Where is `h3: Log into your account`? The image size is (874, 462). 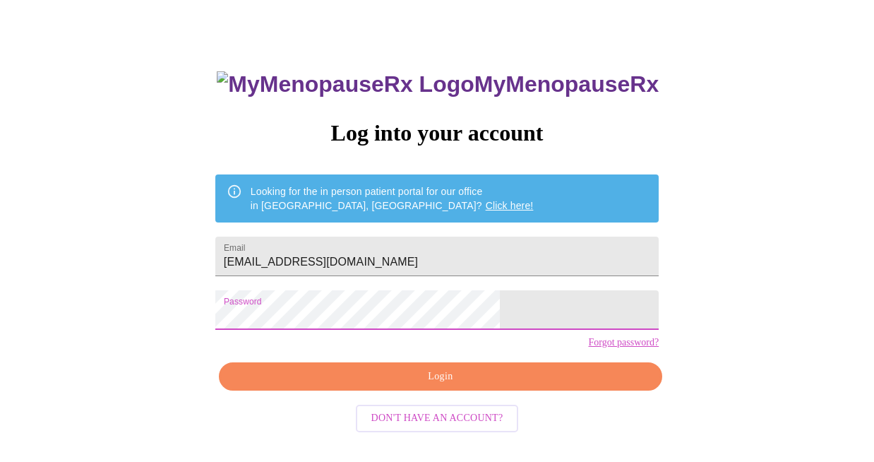
h3: Log into your account is located at coordinates (437, 133).